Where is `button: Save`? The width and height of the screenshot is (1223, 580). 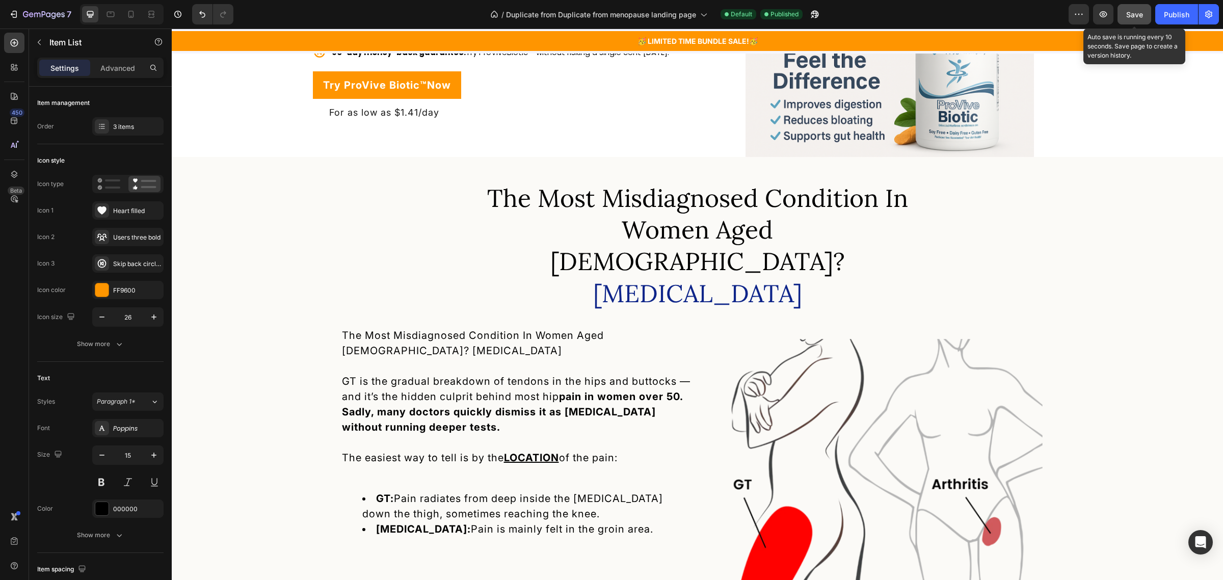
button: Save is located at coordinates (1135, 14).